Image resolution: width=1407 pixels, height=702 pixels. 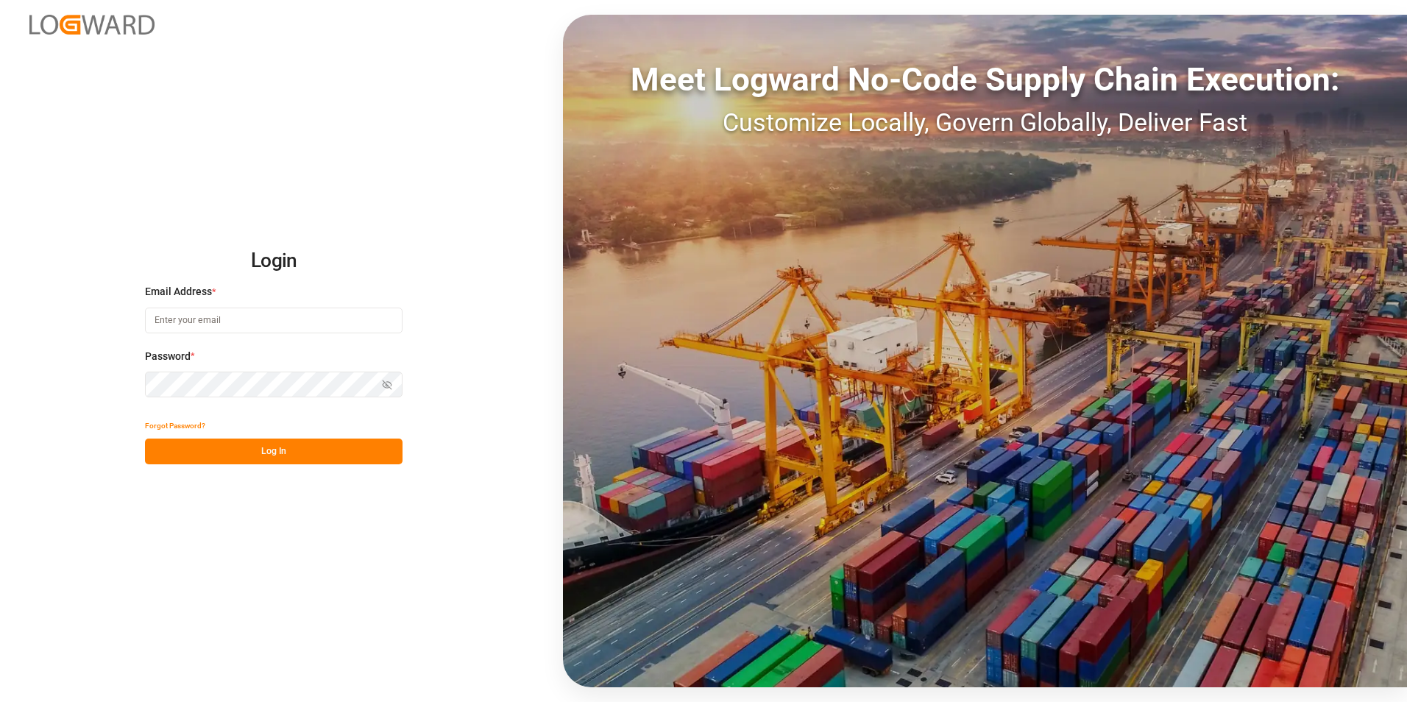 What do you see at coordinates (274, 320) in the screenshot?
I see `input: Enter your email` at bounding box center [274, 320].